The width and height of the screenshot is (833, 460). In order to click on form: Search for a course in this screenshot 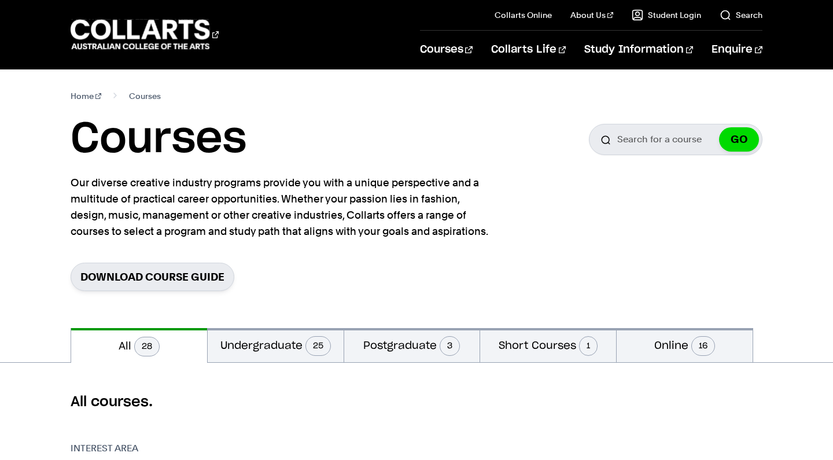, I will do `click(676, 139)`.